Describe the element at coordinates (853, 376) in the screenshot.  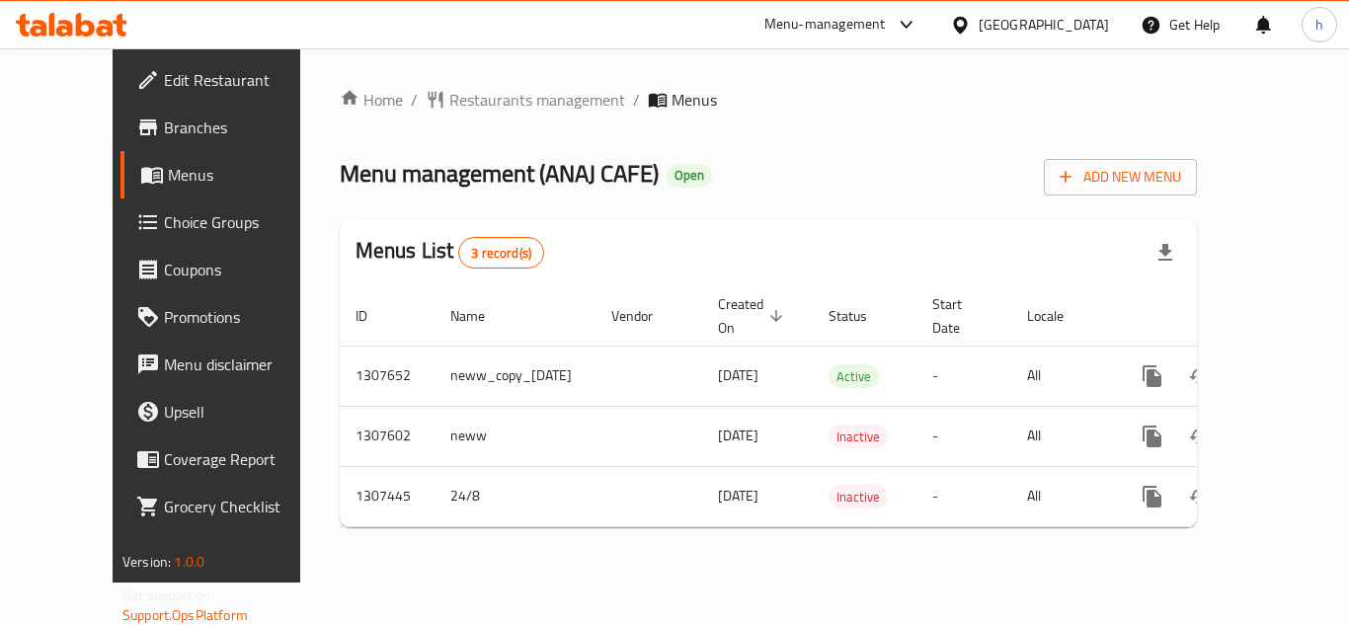
I see `div: Active` at that location.